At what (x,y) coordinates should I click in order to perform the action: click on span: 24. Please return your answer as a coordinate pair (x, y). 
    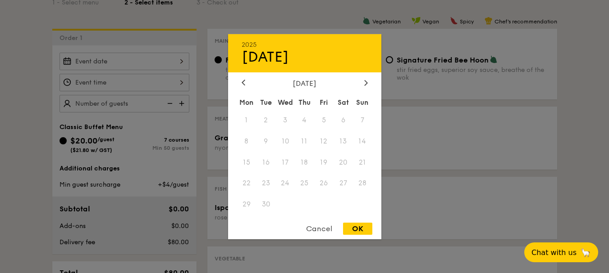
    Looking at the image, I should click on (285, 183).